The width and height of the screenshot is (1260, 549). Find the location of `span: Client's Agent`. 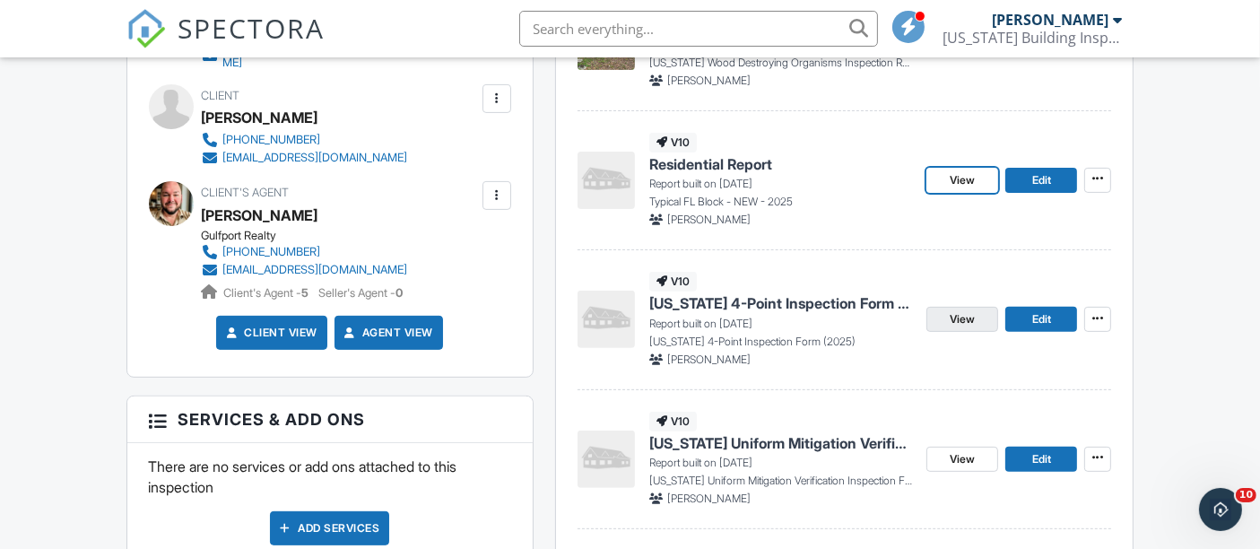

span: Client's Agent is located at coordinates (246, 192).